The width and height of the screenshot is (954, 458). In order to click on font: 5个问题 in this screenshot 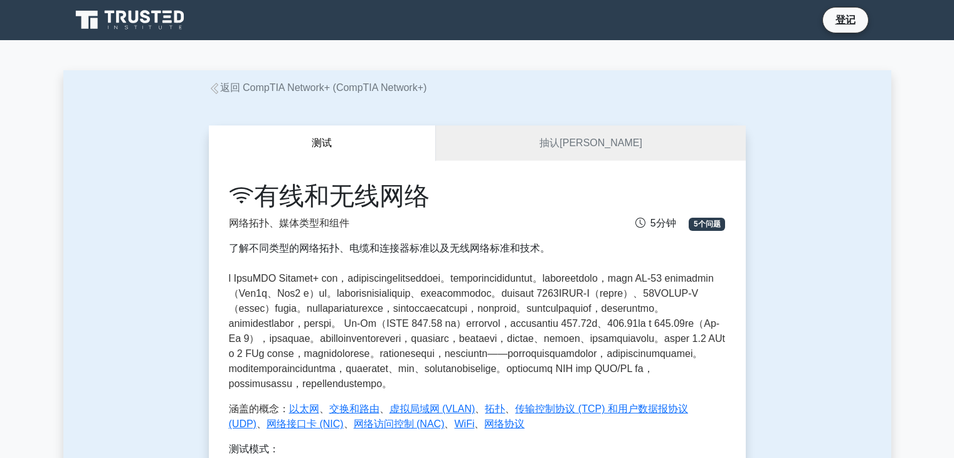, I will do `click(707, 224)`.